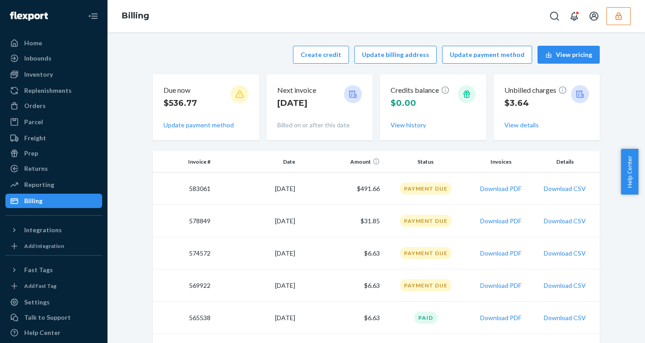  Describe the element at coordinates (37, 302) in the screenshot. I see `div: Settings` at that location.